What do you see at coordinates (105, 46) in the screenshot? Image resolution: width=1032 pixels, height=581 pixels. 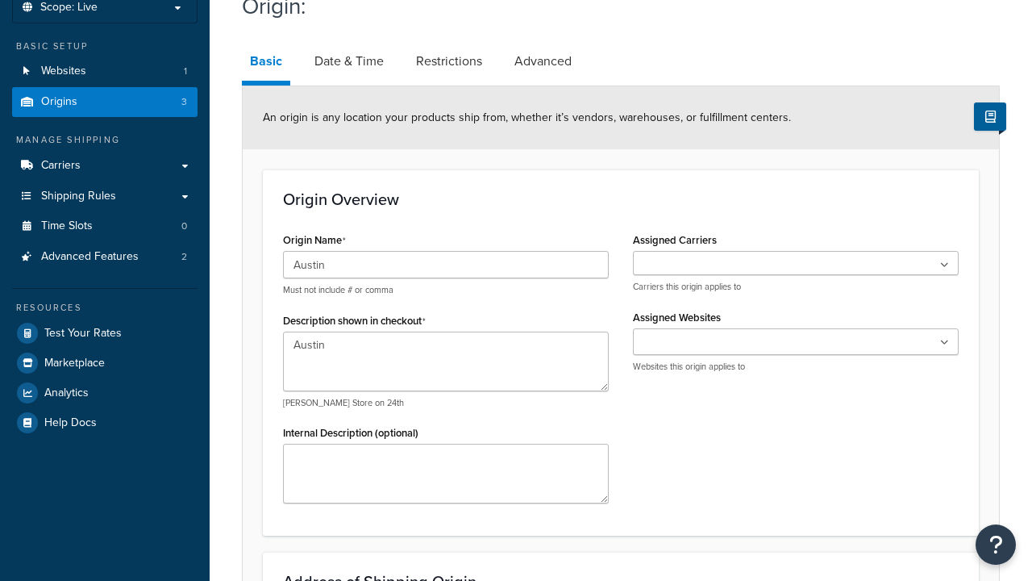 I see `div: Basic Setup` at bounding box center [105, 46].